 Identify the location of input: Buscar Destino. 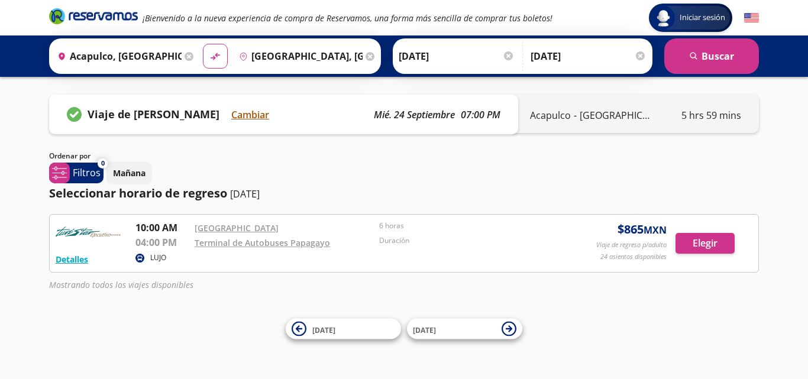
(299, 56).